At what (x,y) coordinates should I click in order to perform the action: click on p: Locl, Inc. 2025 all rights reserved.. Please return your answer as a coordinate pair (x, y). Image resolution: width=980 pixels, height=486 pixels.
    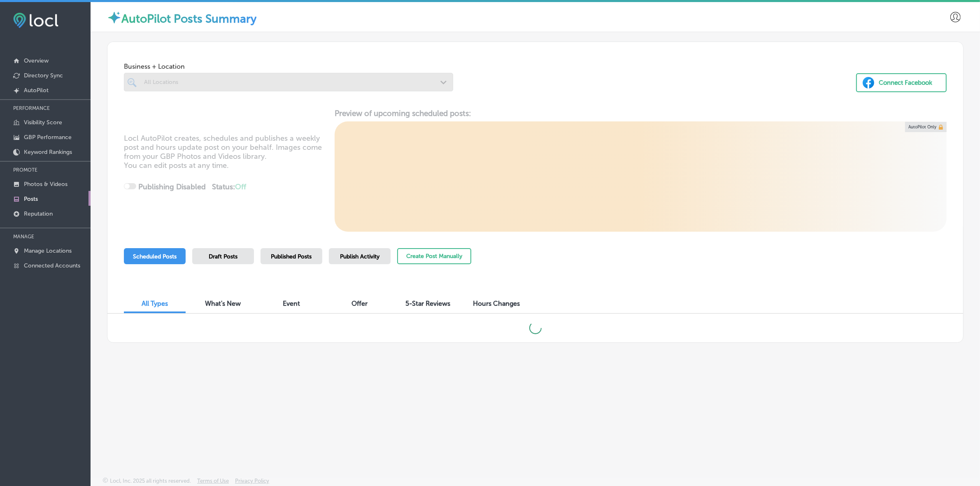
    Looking at the image, I should click on (150, 481).